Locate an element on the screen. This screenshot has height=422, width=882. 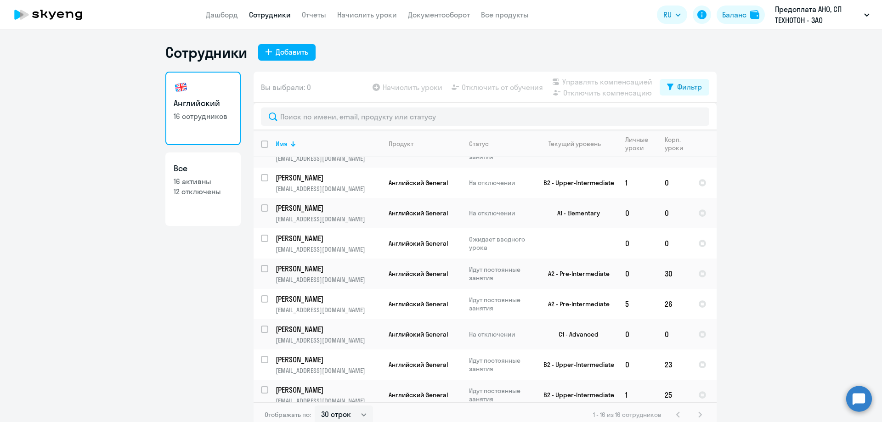
div: Баланс is located at coordinates (734, 15).